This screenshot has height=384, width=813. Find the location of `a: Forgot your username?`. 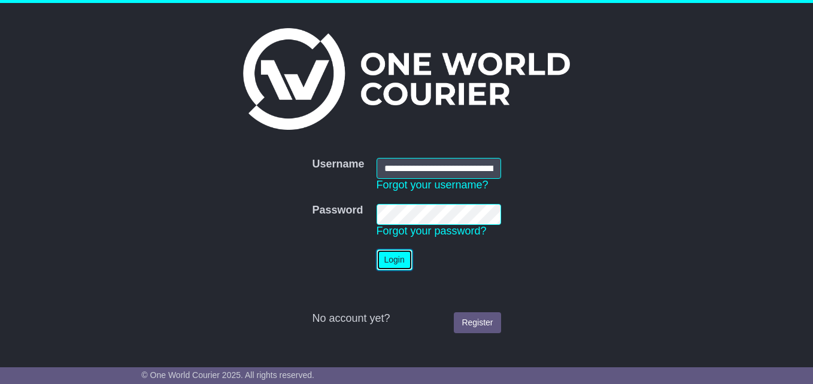

a: Forgot your username? is located at coordinates (432, 185).